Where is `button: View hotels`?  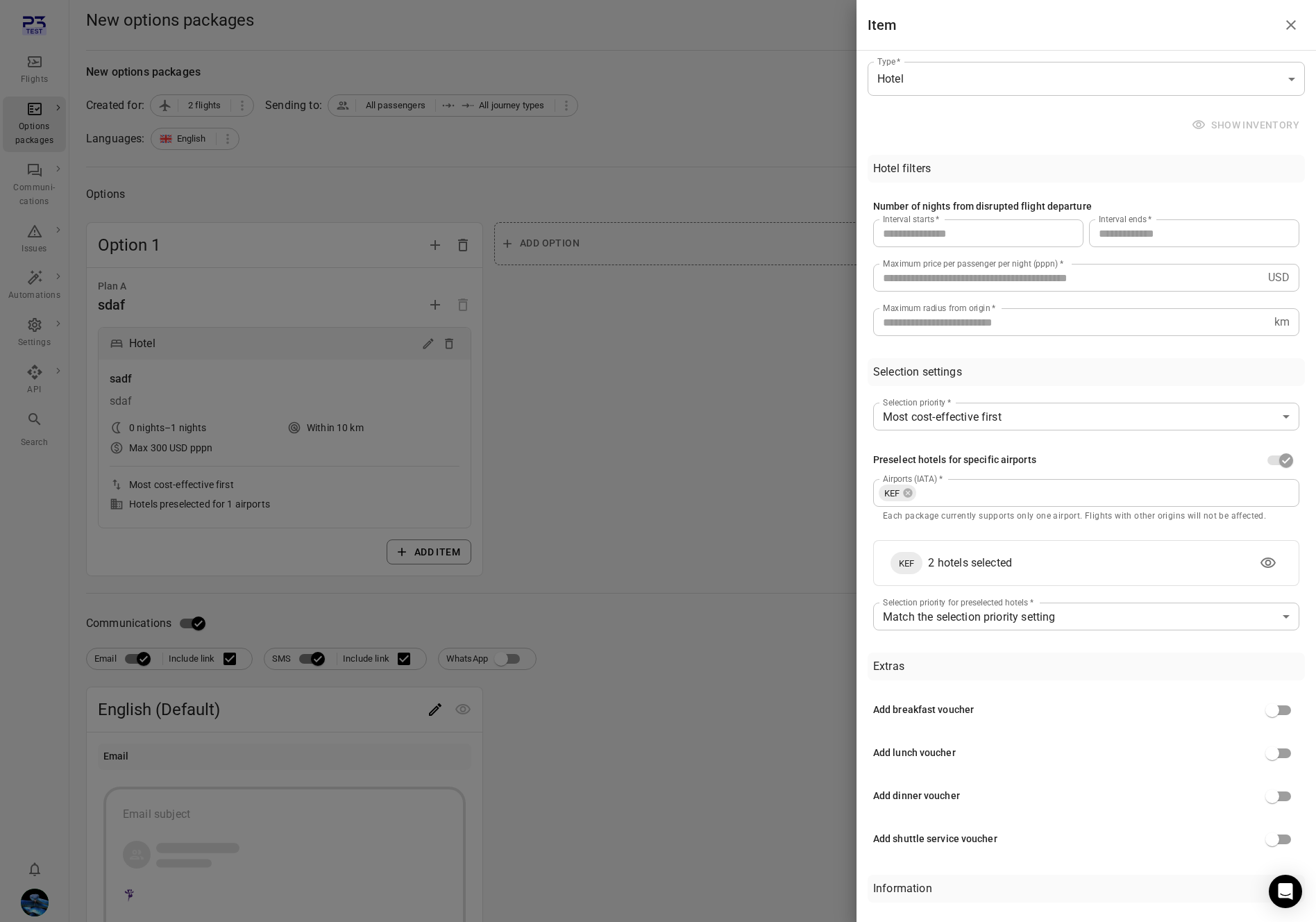
button: View hotels is located at coordinates (1268, 563).